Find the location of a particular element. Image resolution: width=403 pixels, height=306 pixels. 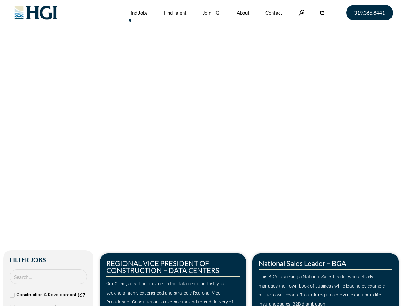

span: Jobs is located at coordinates (44, 132).